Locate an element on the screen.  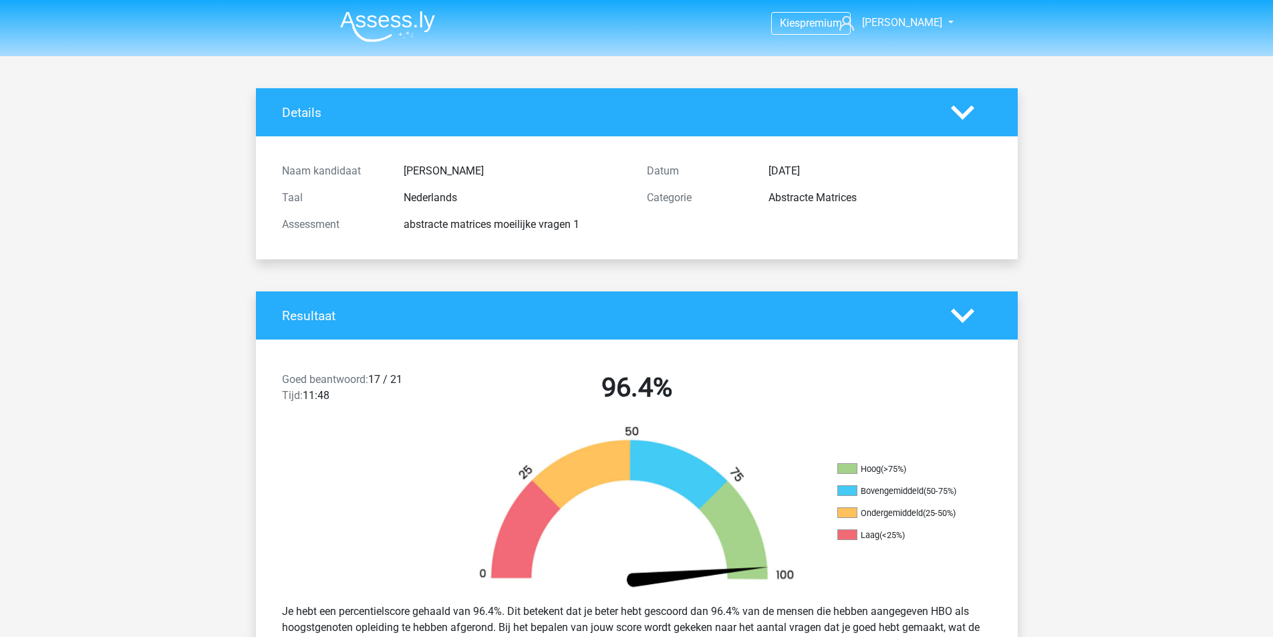
div: (>75%) is located at coordinates (893, 468).